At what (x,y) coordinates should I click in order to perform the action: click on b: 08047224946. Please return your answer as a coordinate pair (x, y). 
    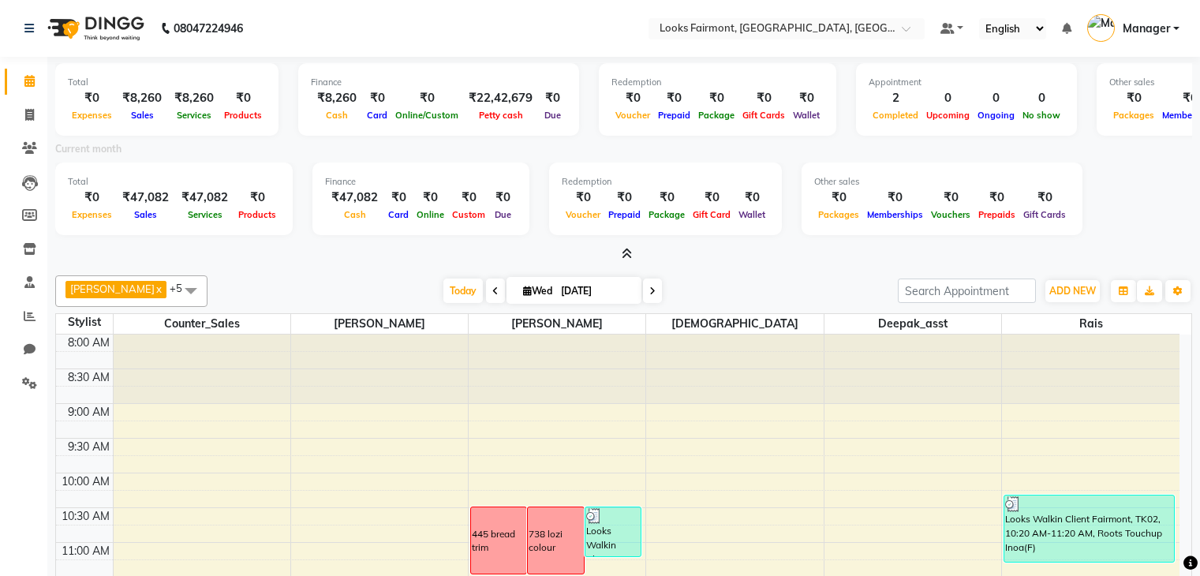
    Looking at the image, I should click on (208, 28).